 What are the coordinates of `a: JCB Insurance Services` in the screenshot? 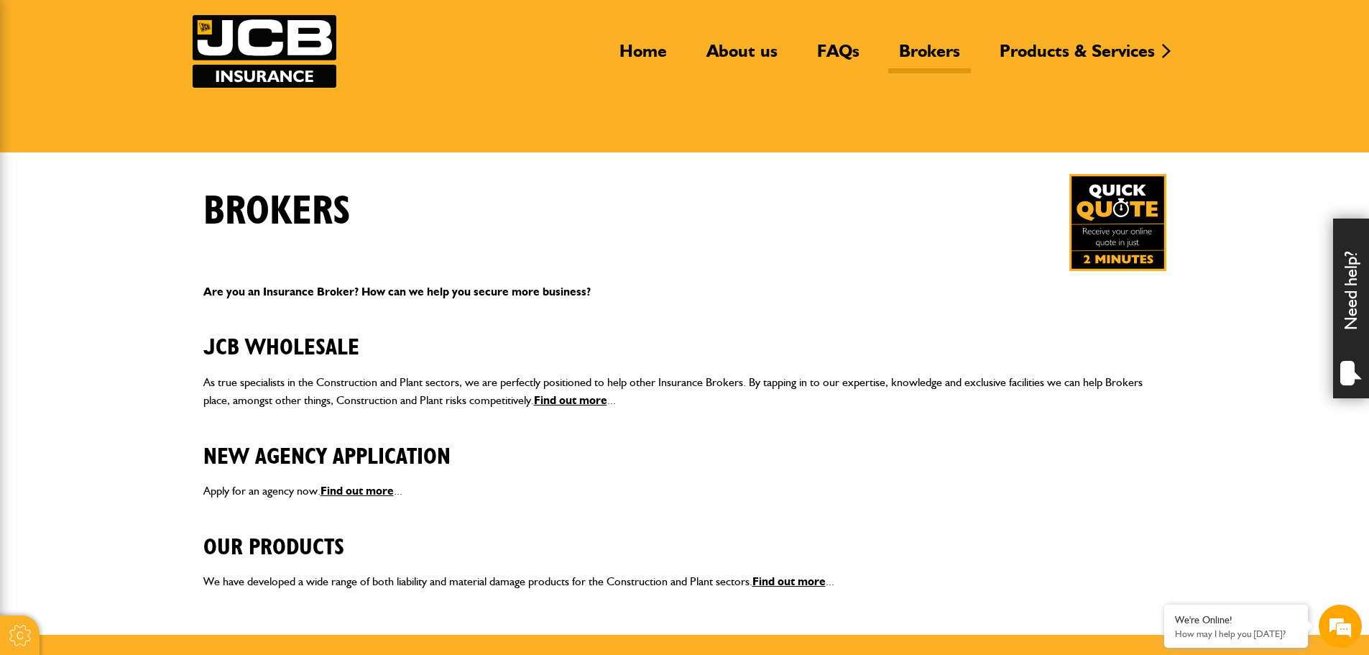 It's located at (264, 51).